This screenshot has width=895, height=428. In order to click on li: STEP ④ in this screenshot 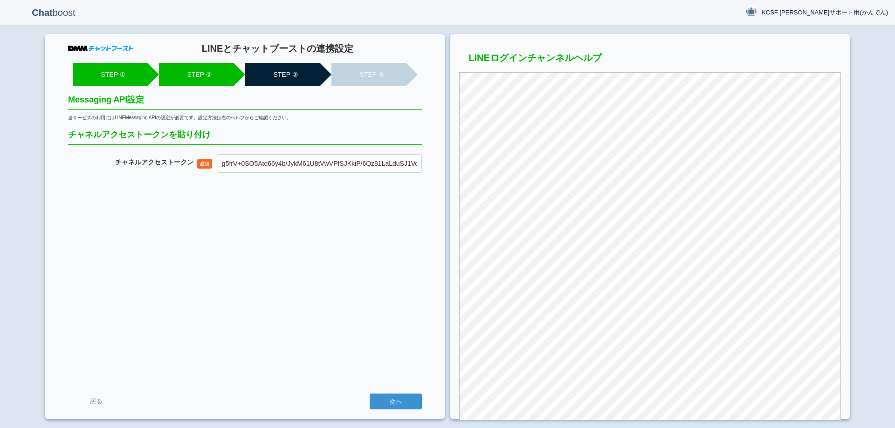, I will do `click(369, 75)`.